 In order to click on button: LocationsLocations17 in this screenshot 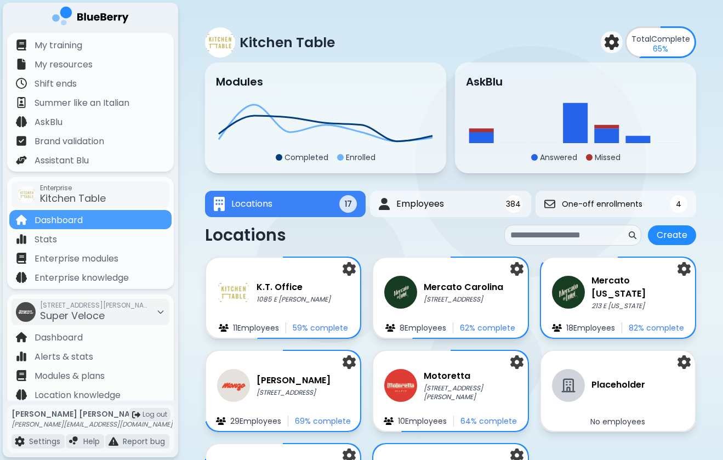, I will do `click(285, 204)`.